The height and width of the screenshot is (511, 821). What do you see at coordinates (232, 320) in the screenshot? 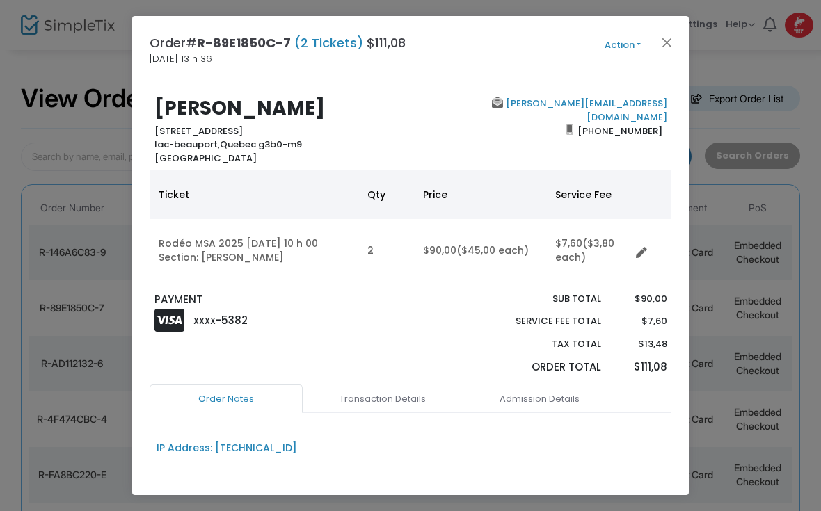
I see `span: -5382` at bounding box center [232, 320].